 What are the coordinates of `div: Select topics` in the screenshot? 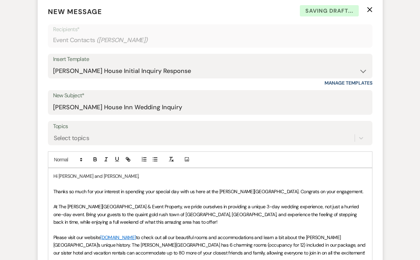 It's located at (72, 138).